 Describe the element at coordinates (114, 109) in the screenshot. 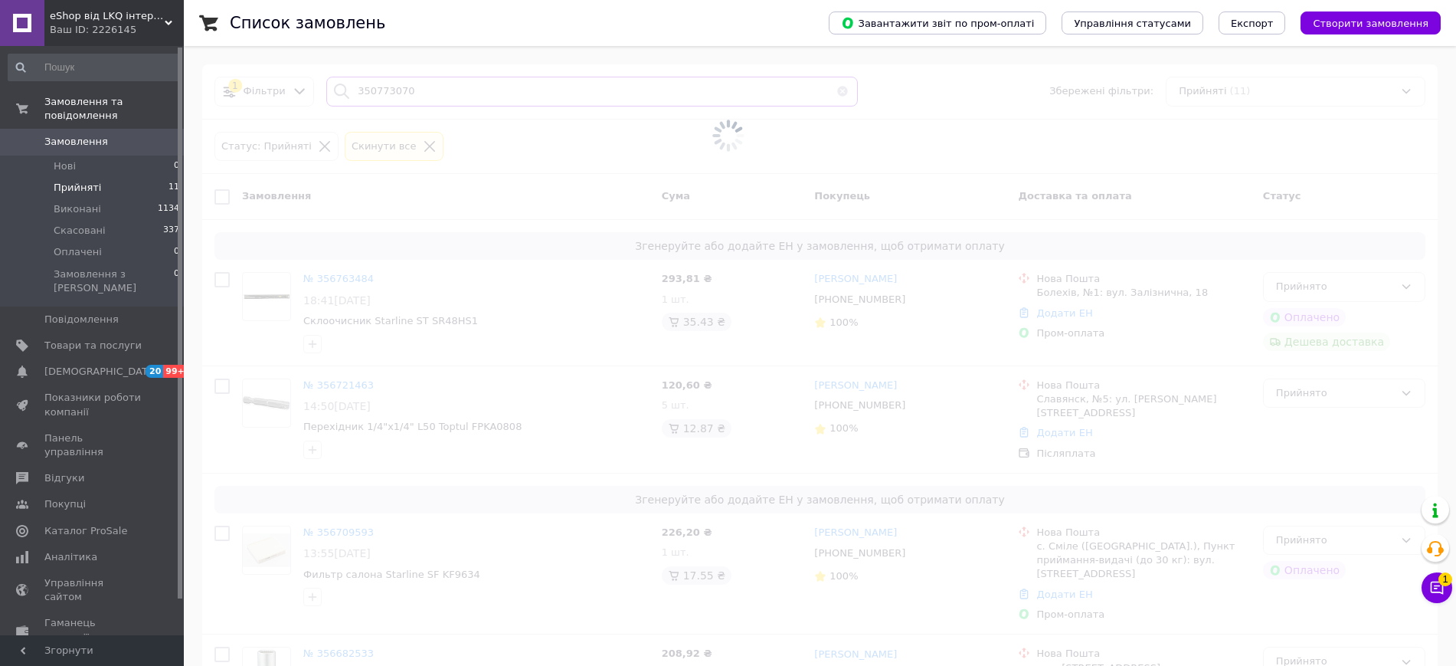

I see `span: Замовлення та повідомлення` at that location.